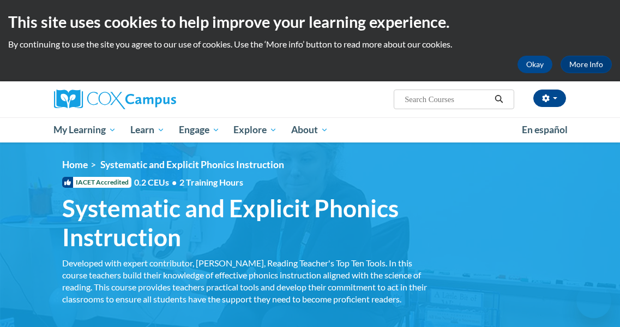 The image size is (620, 327). What do you see at coordinates (545, 130) in the screenshot?
I see `a: En español` at bounding box center [545, 130].